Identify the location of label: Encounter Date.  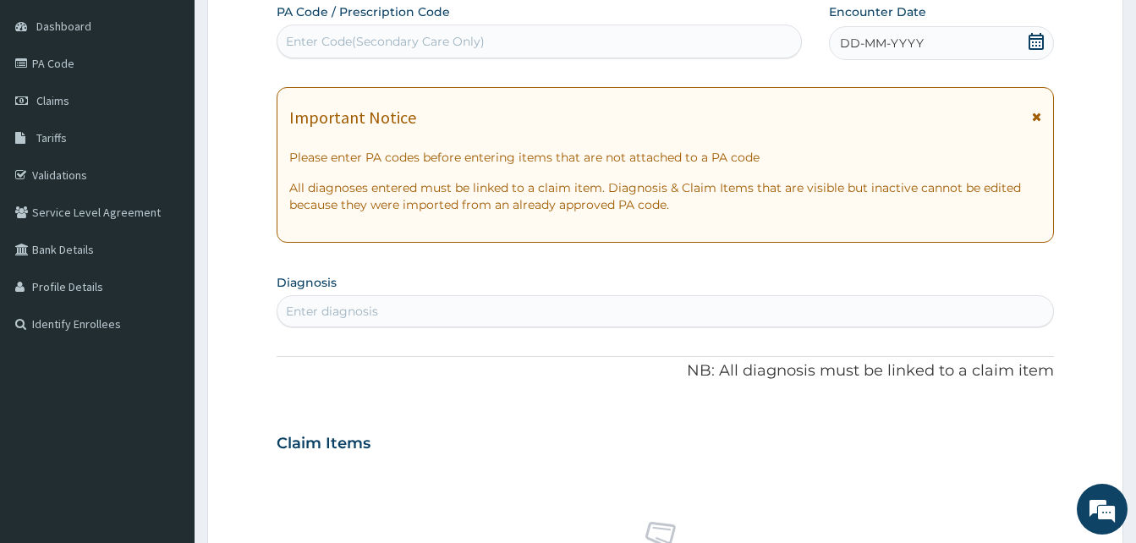
(877, 12).